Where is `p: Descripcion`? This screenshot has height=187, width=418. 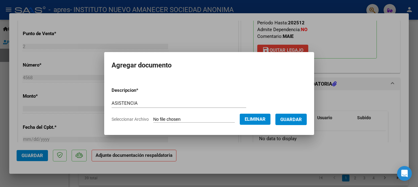 p: Descripcion is located at coordinates (141, 90).